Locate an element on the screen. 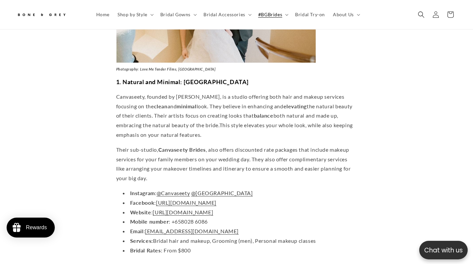 The image size is (473, 264). span: About Us is located at coordinates (343, 15).